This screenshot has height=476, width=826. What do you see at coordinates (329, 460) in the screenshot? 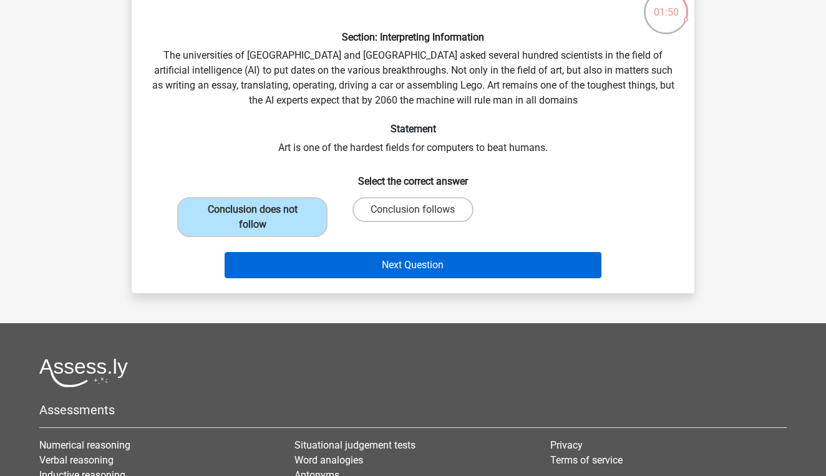
I see `a: Word analogies` at bounding box center [329, 460].